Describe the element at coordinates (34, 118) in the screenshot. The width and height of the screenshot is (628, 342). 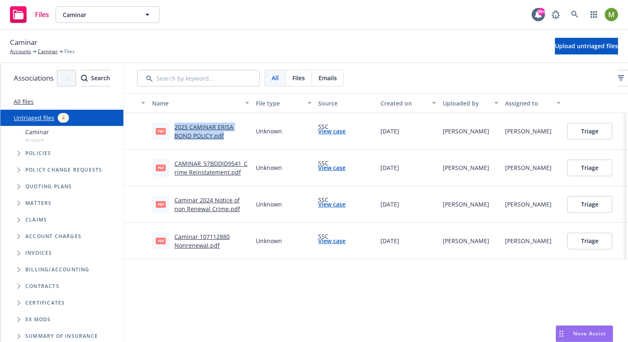
I see `a: Untriaged files` at that location.